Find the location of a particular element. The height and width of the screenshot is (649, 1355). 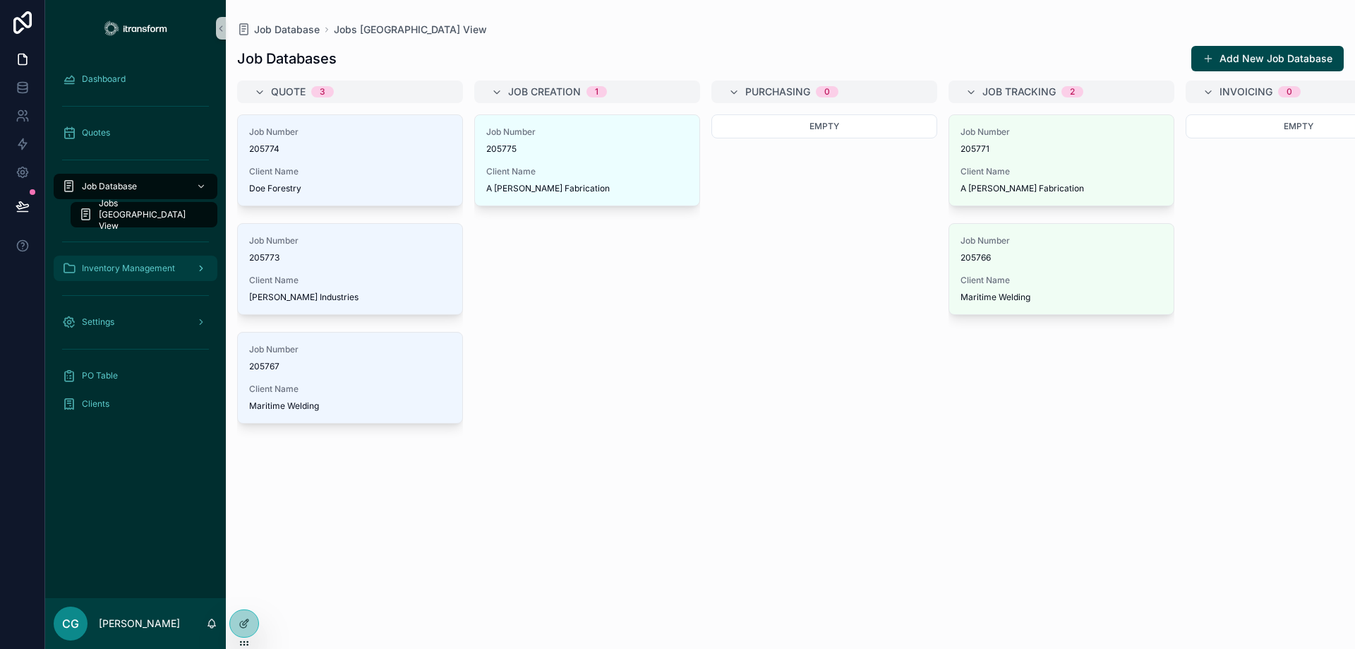

a: Job Number205766Client NameMaritime Welding is located at coordinates (1061, 269).